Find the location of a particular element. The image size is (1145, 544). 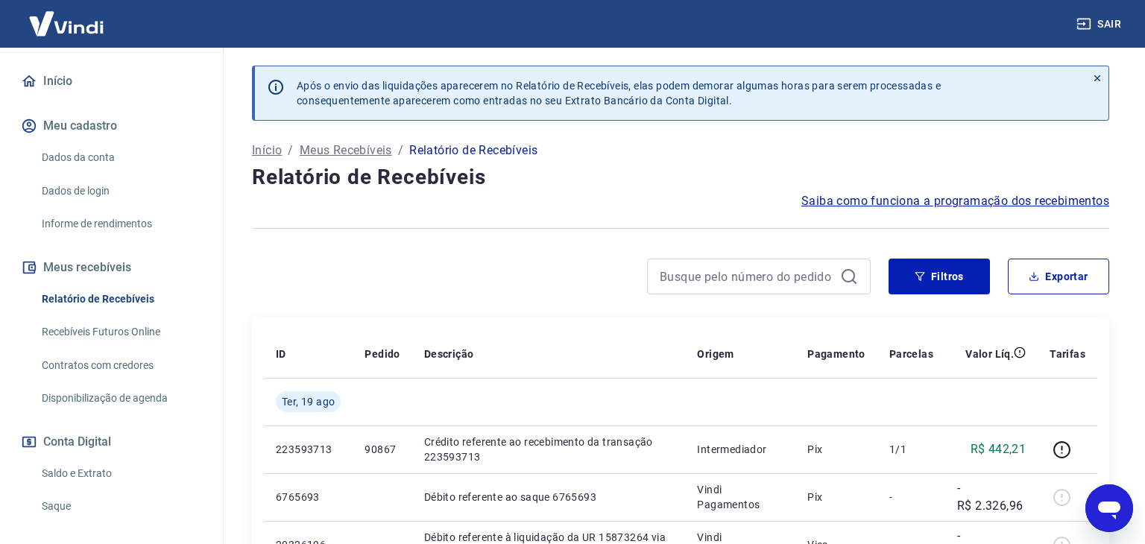

p: 223593713 is located at coordinates (308, 450).